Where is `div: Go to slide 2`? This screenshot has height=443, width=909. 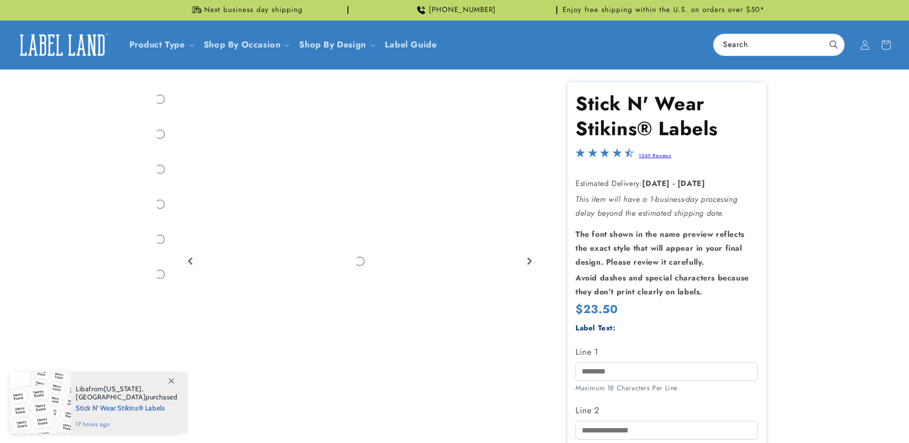 div: Go to slide 2 is located at coordinates (160, 99).